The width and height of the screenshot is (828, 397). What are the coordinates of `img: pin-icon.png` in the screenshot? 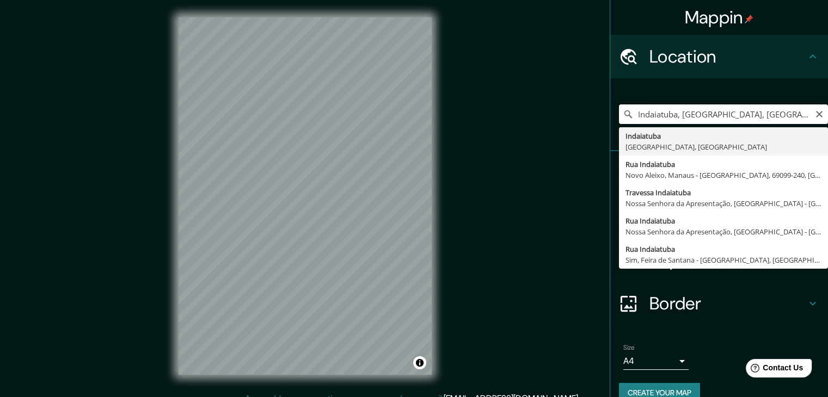 It's located at (749, 19).